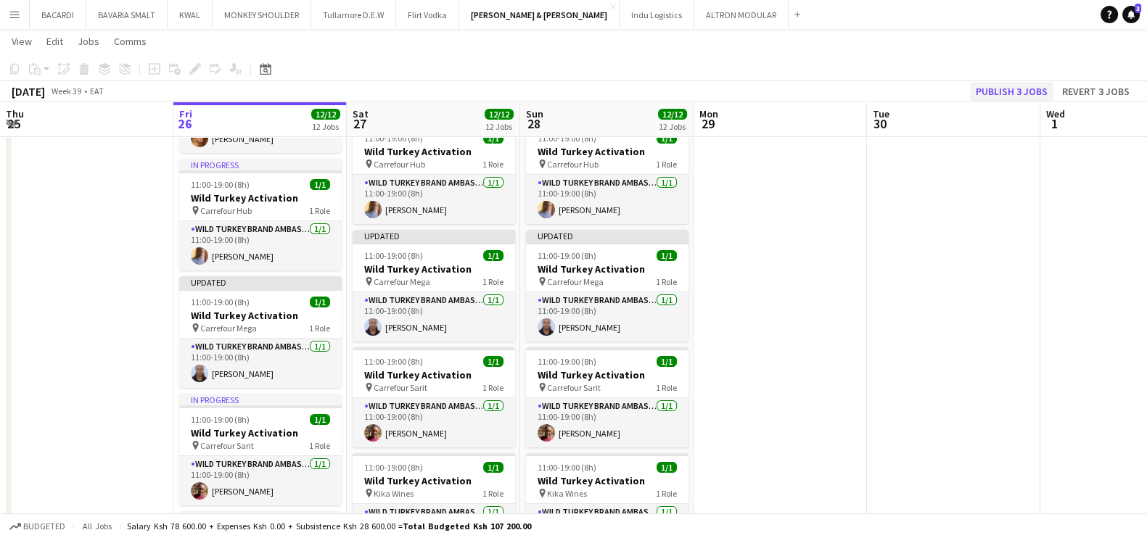  I want to click on button: ALTRON MODULAR, so click(741, 15).